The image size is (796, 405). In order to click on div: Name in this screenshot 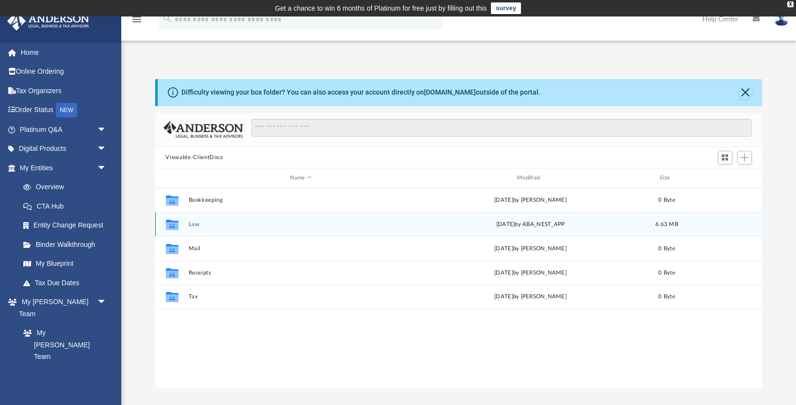, I will do `click(300, 178)`.